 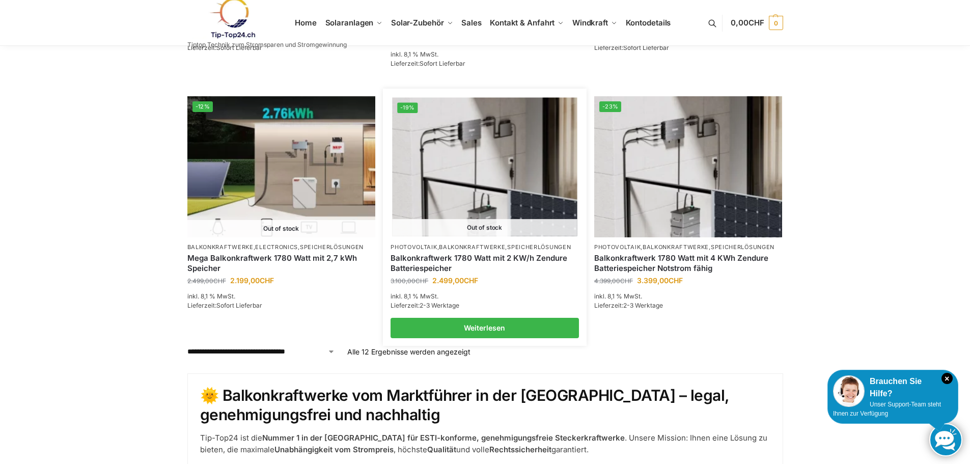 What do you see at coordinates (267, 45) in the screenshot?
I see `p: Tiptop Technik zum Stromsparen und Stromgewinnung` at bounding box center [267, 45].